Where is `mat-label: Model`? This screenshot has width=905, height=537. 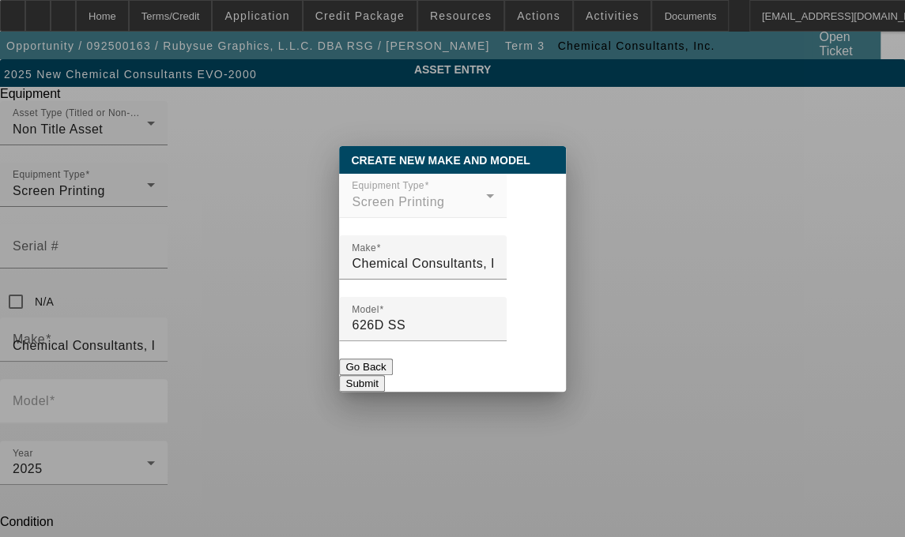 mat-label: Model is located at coordinates (365, 308).